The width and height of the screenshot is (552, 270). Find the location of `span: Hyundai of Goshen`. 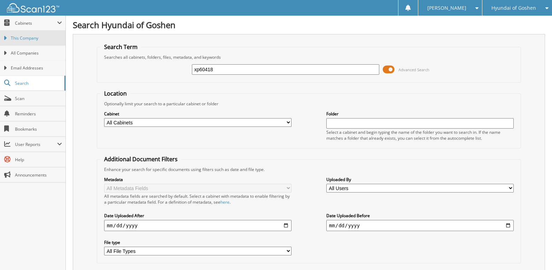

span: Hyundai of Goshen is located at coordinates (513, 8).